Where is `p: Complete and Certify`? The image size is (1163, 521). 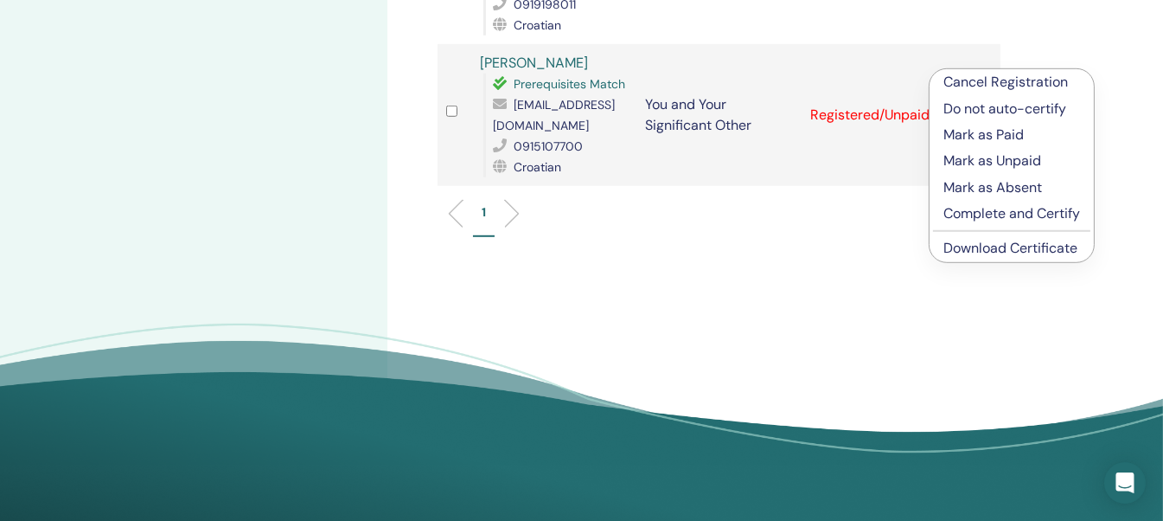 p: Complete and Certify is located at coordinates (1012, 214).